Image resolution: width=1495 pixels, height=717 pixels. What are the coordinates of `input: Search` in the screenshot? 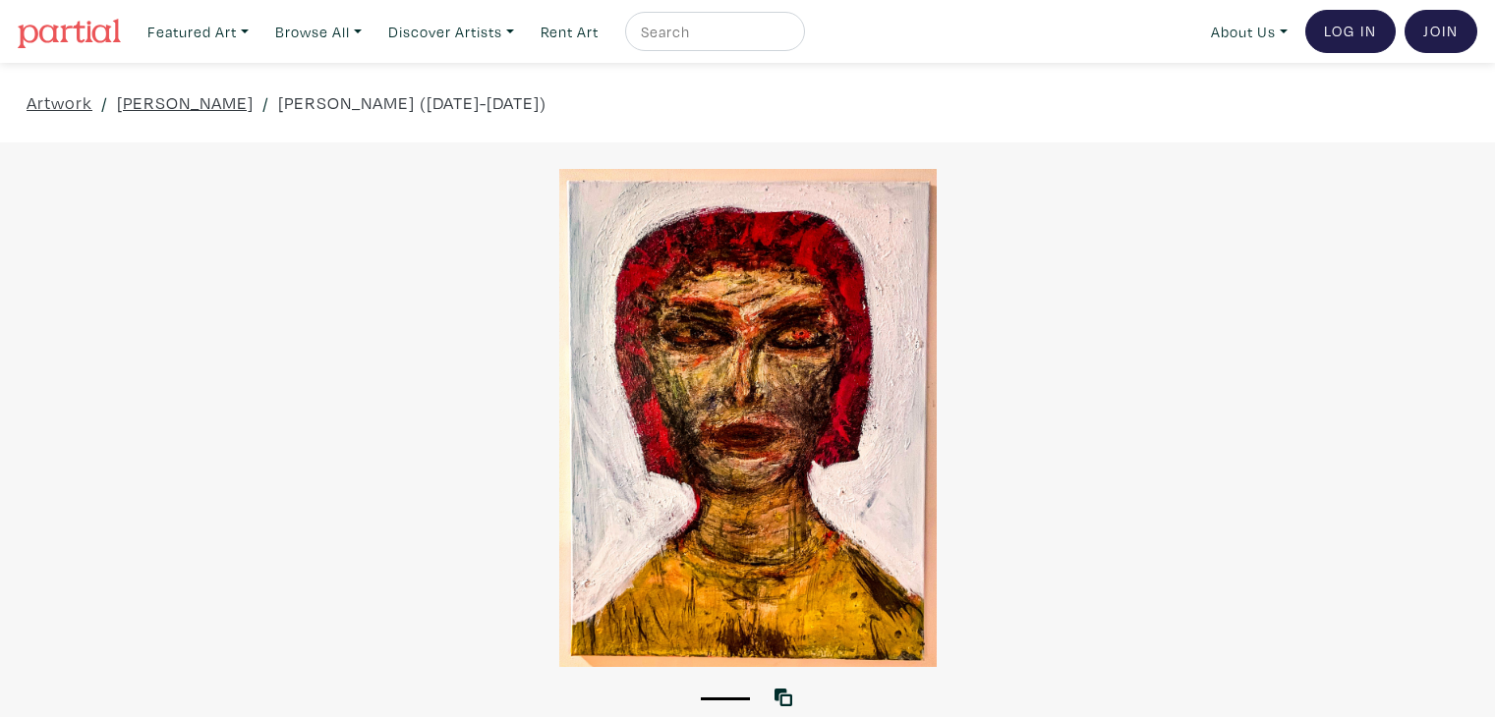 It's located at (712, 31).